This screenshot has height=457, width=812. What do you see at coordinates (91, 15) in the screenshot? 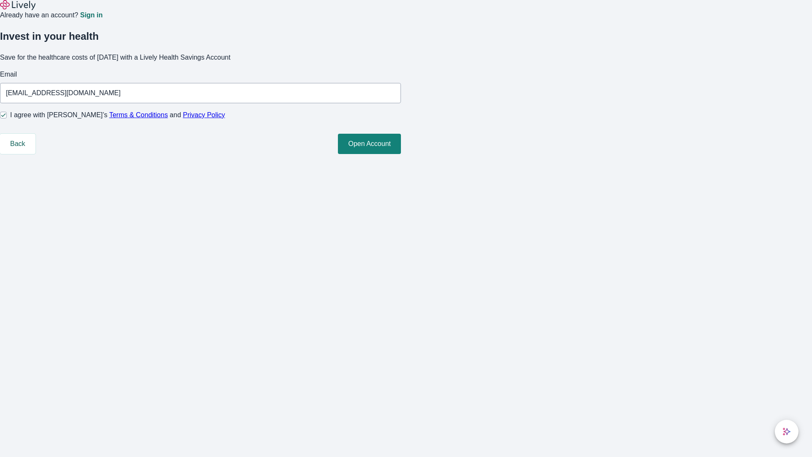
I see `a: Sign in` at bounding box center [91, 15].